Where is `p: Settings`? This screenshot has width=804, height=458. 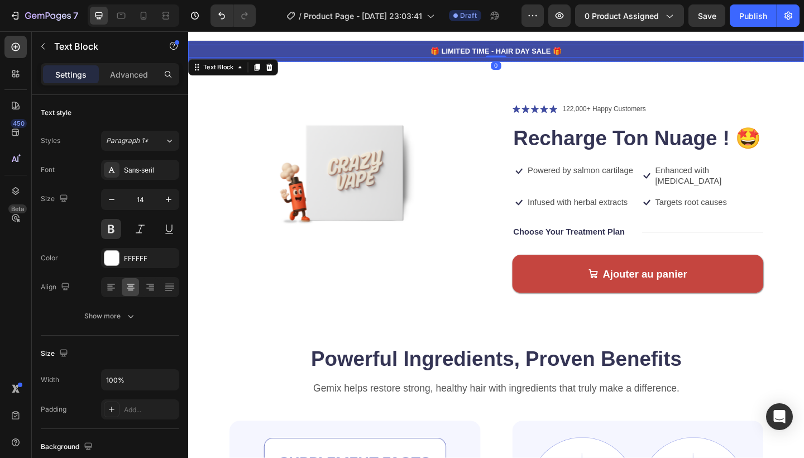
p: Settings is located at coordinates (71, 74).